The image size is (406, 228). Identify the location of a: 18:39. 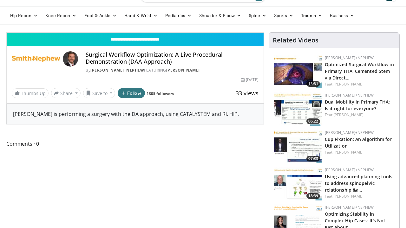
(298, 184).